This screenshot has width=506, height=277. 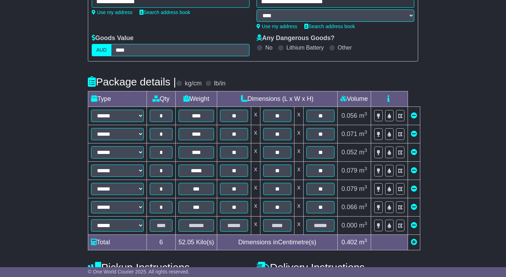 I want to click on td: Volume, so click(x=354, y=99).